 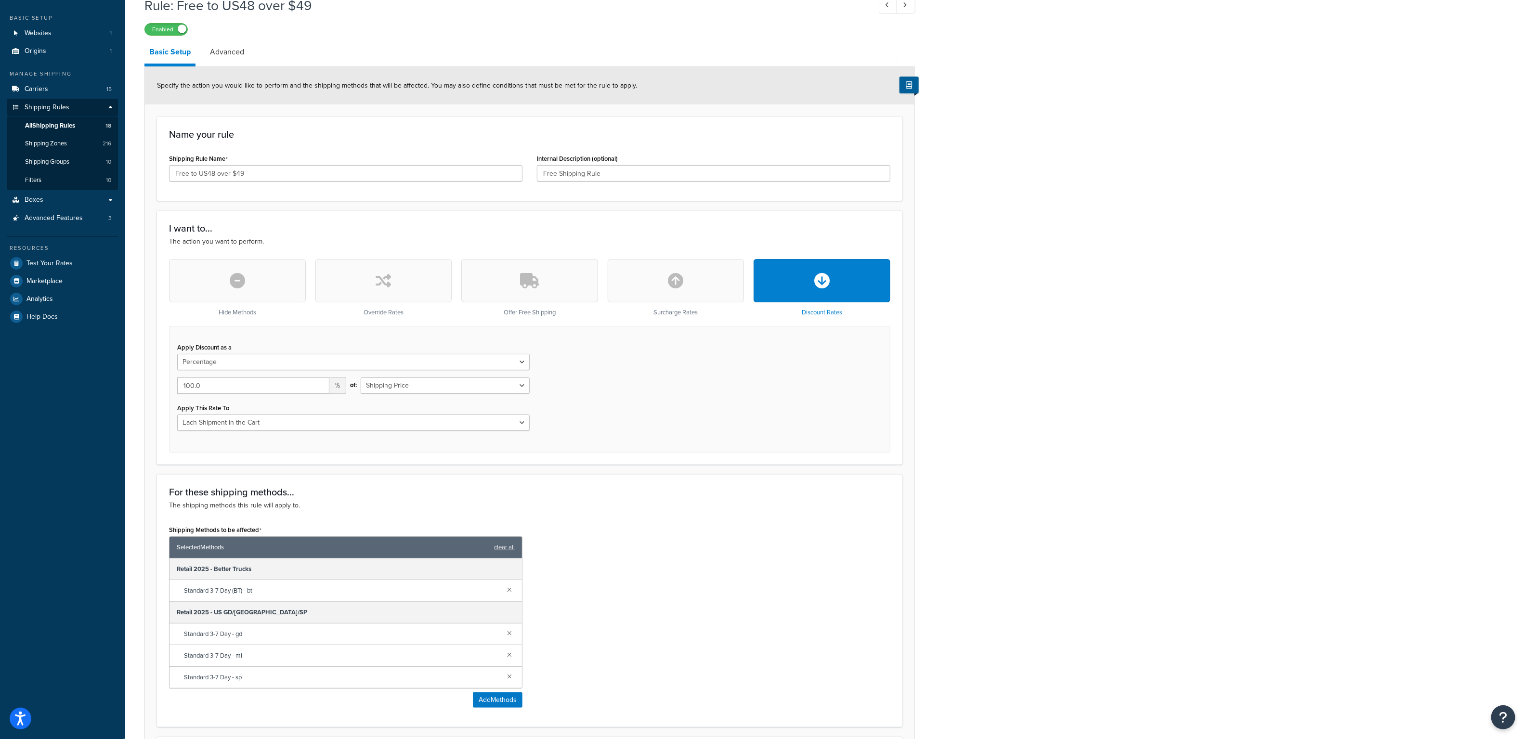 What do you see at coordinates (63, 299) in the screenshot?
I see `li: Analytics` at bounding box center [63, 299].